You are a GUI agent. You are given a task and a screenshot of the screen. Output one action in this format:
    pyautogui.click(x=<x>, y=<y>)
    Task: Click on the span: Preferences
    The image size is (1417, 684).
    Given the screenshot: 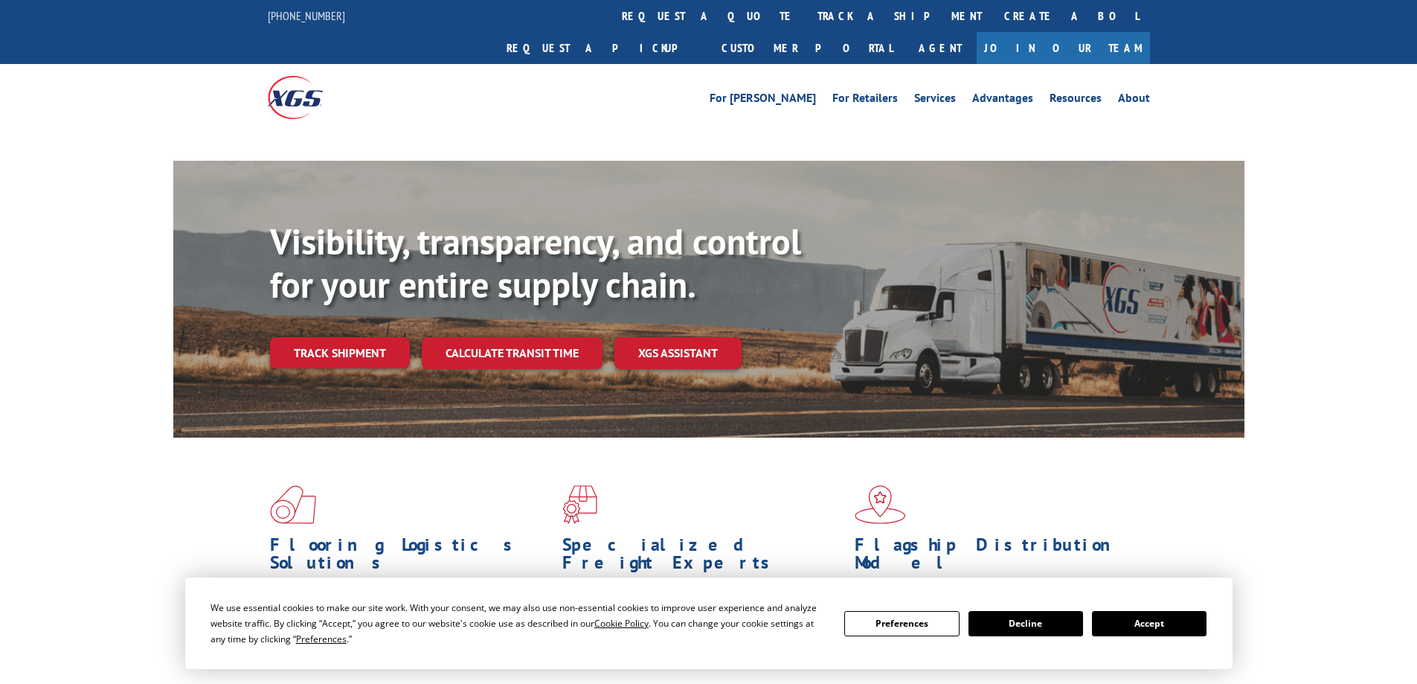 What is the action you would take?
    pyautogui.click(x=321, y=638)
    